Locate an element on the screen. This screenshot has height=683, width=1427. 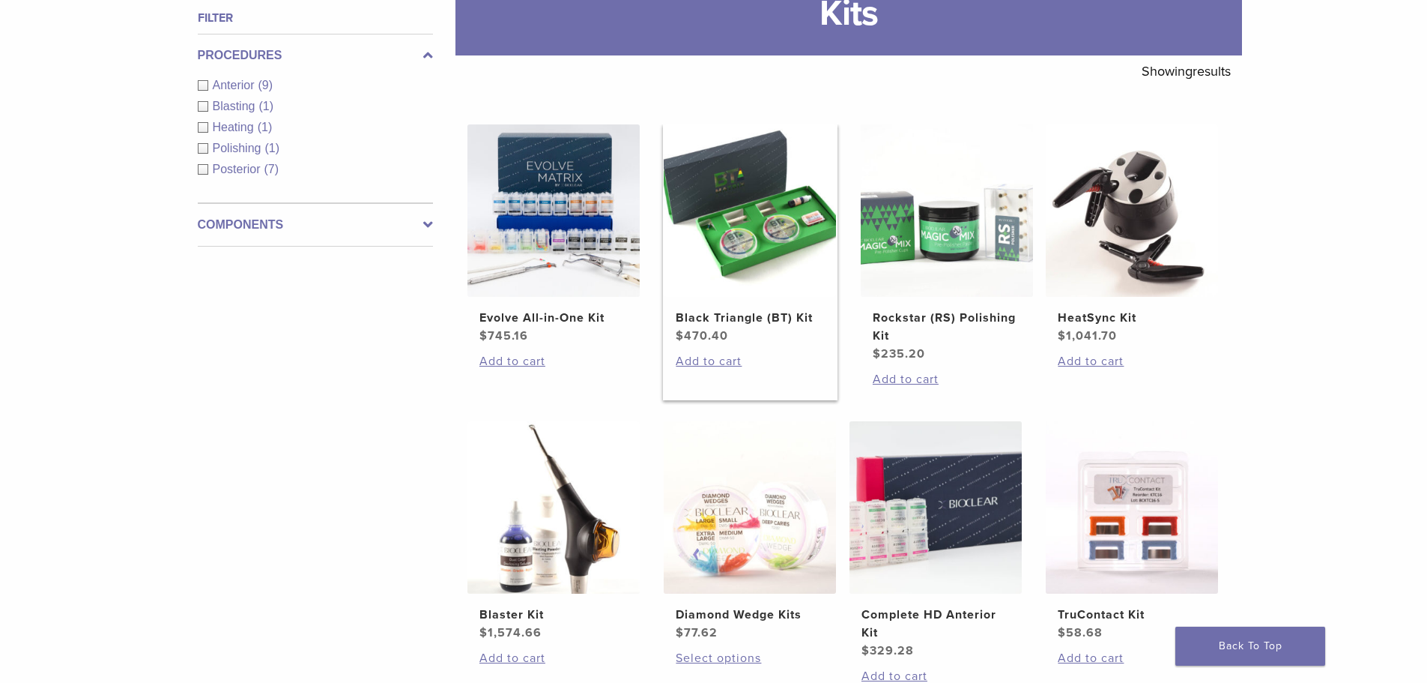
span: Blasting is located at coordinates (236, 106).